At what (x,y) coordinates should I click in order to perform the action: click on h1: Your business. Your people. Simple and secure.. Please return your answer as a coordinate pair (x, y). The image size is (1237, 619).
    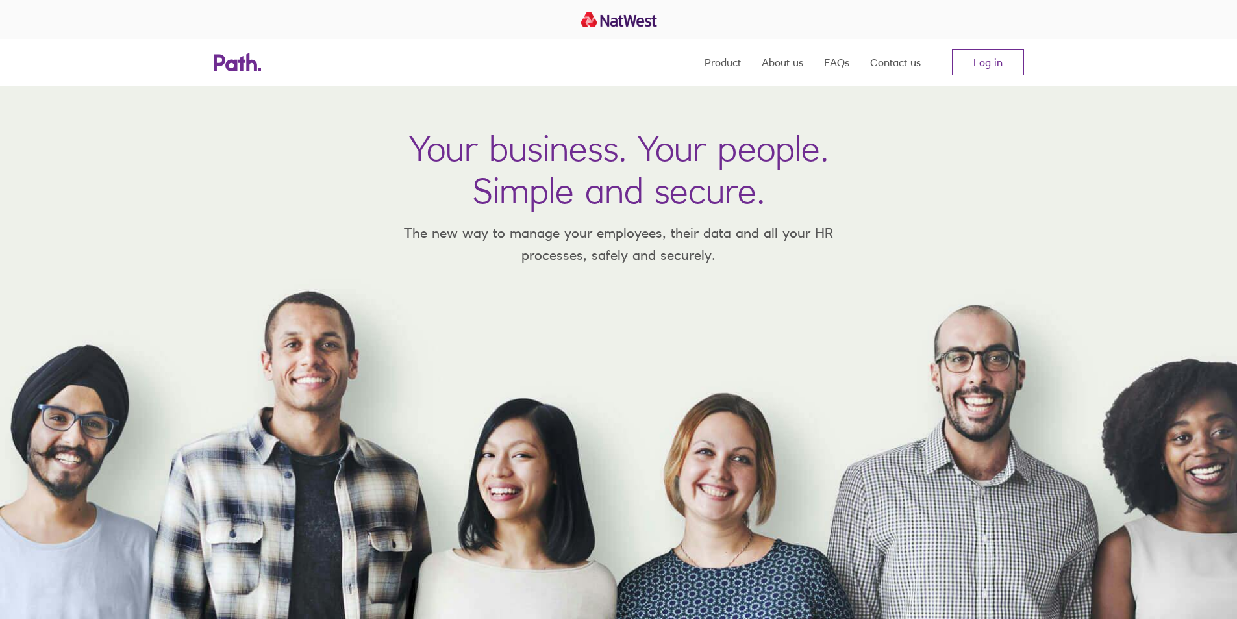
    Looking at the image, I should click on (619, 169).